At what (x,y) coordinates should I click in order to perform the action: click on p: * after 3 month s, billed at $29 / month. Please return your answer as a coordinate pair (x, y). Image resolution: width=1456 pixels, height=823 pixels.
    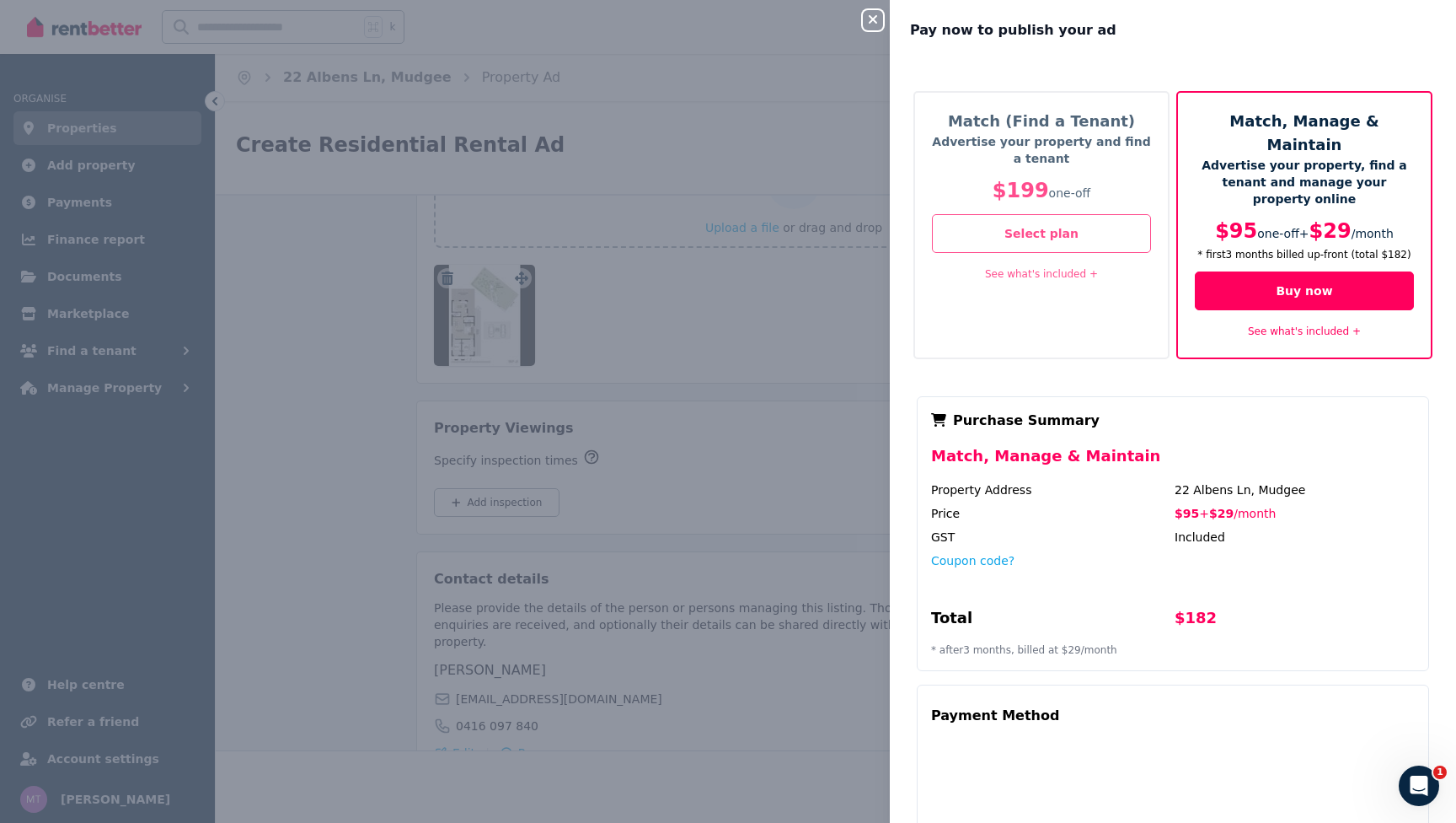
    Looking at the image, I should click on (1173, 650).